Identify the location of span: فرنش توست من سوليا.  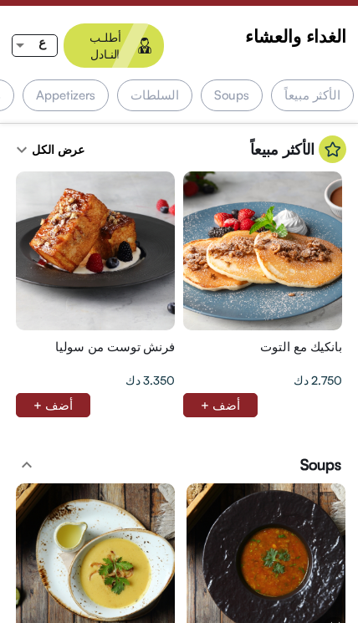
(115, 347).